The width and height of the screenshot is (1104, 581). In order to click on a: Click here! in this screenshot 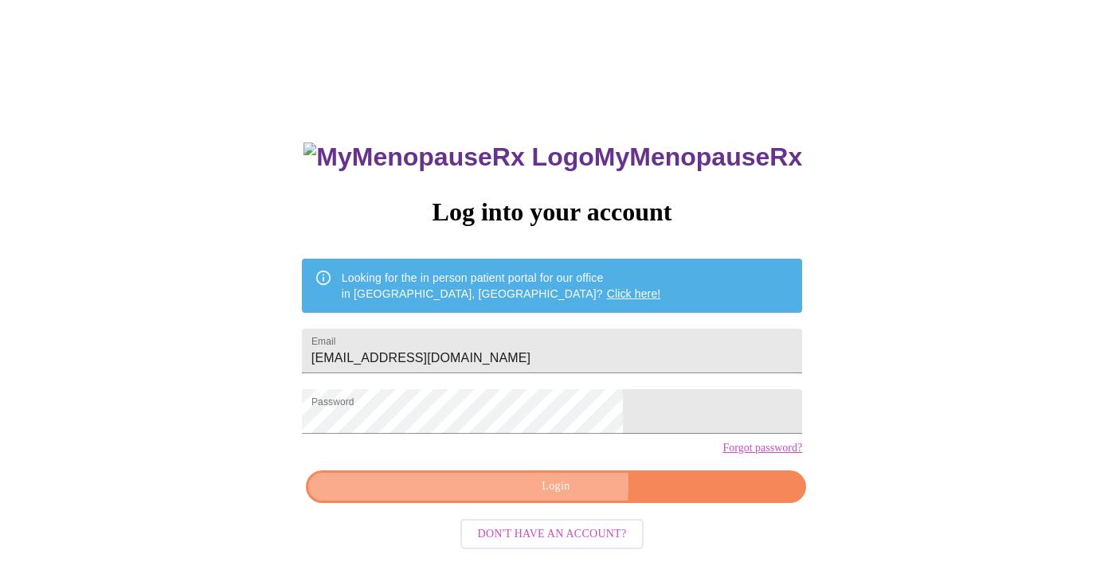, I will do `click(634, 294)`.